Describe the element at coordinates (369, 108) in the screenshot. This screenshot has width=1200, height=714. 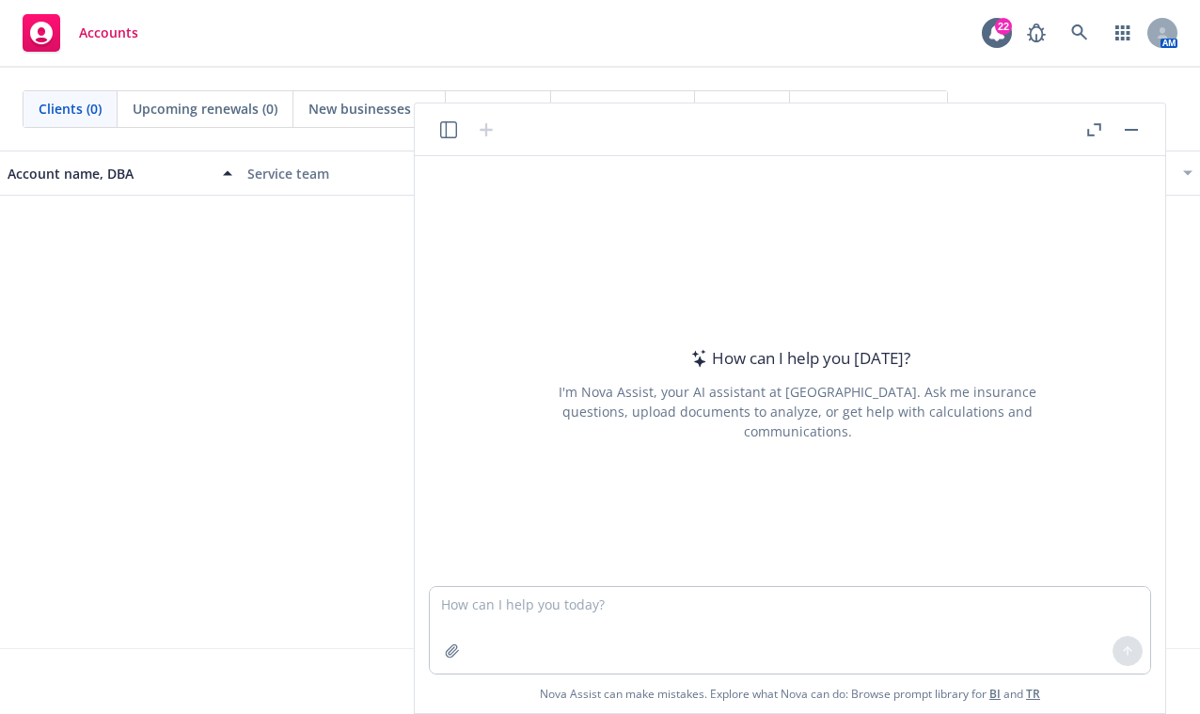
I see `span: New businesses (0)` at that location.